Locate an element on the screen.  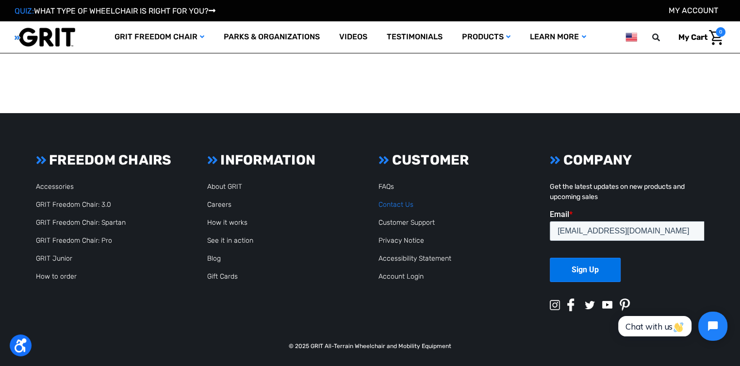
a: Account is located at coordinates (693, 10).